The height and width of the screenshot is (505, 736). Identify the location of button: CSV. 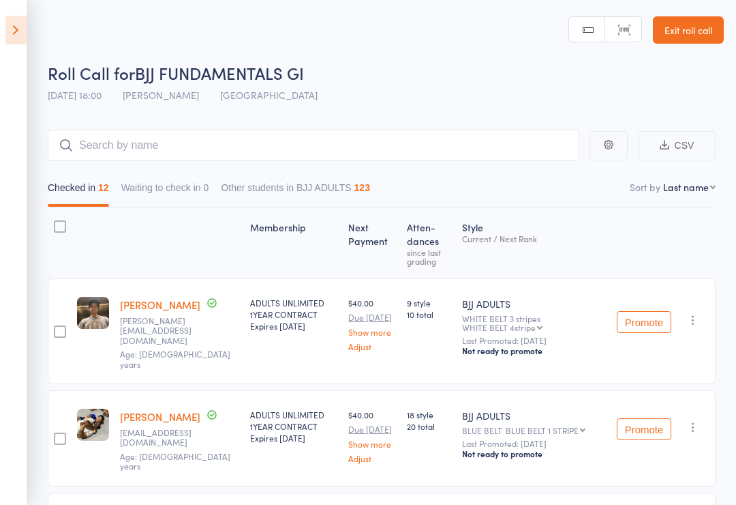
(677, 145).